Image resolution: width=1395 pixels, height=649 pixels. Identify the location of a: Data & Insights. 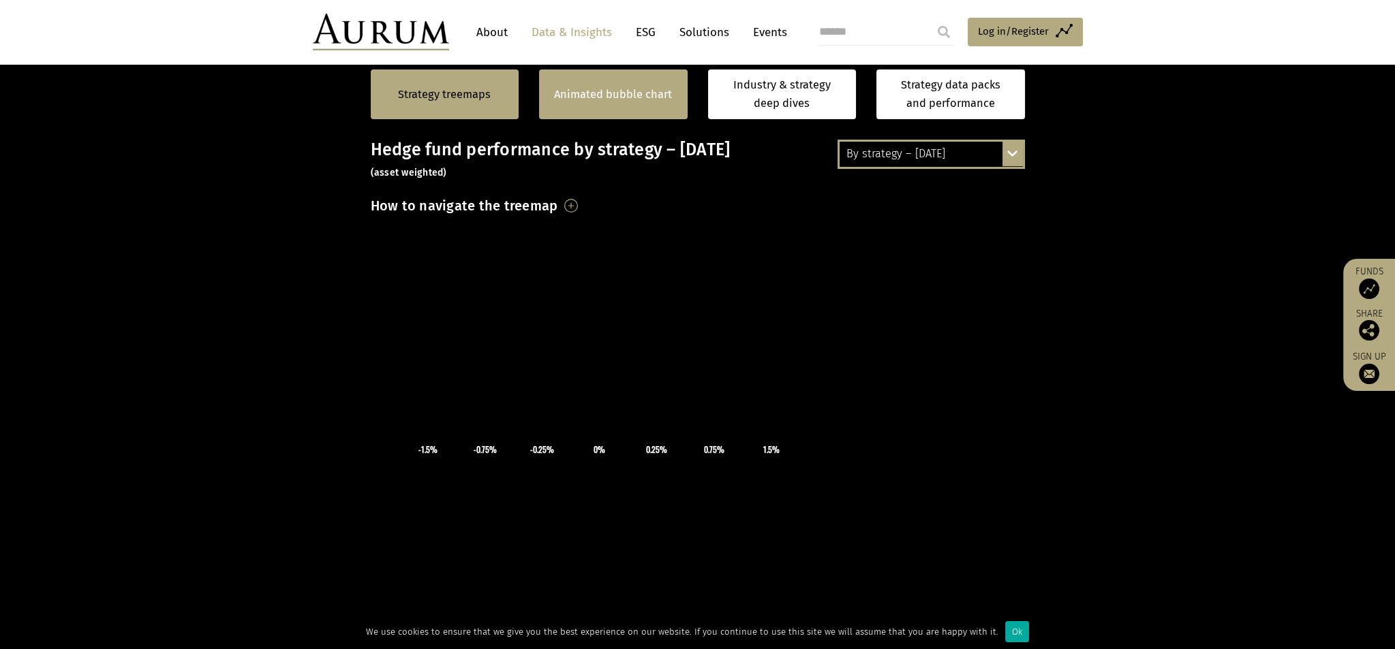
(572, 32).